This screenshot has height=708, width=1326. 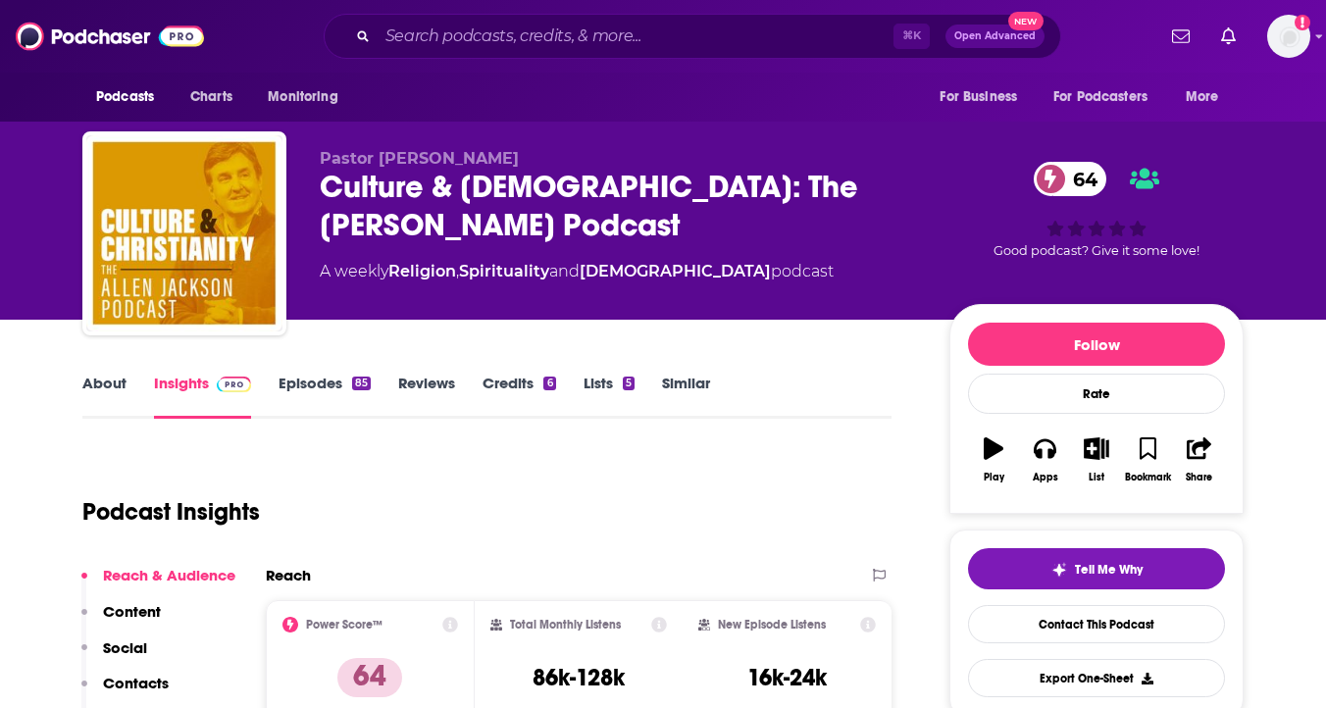 I want to click on div: Rate, so click(x=1096, y=393).